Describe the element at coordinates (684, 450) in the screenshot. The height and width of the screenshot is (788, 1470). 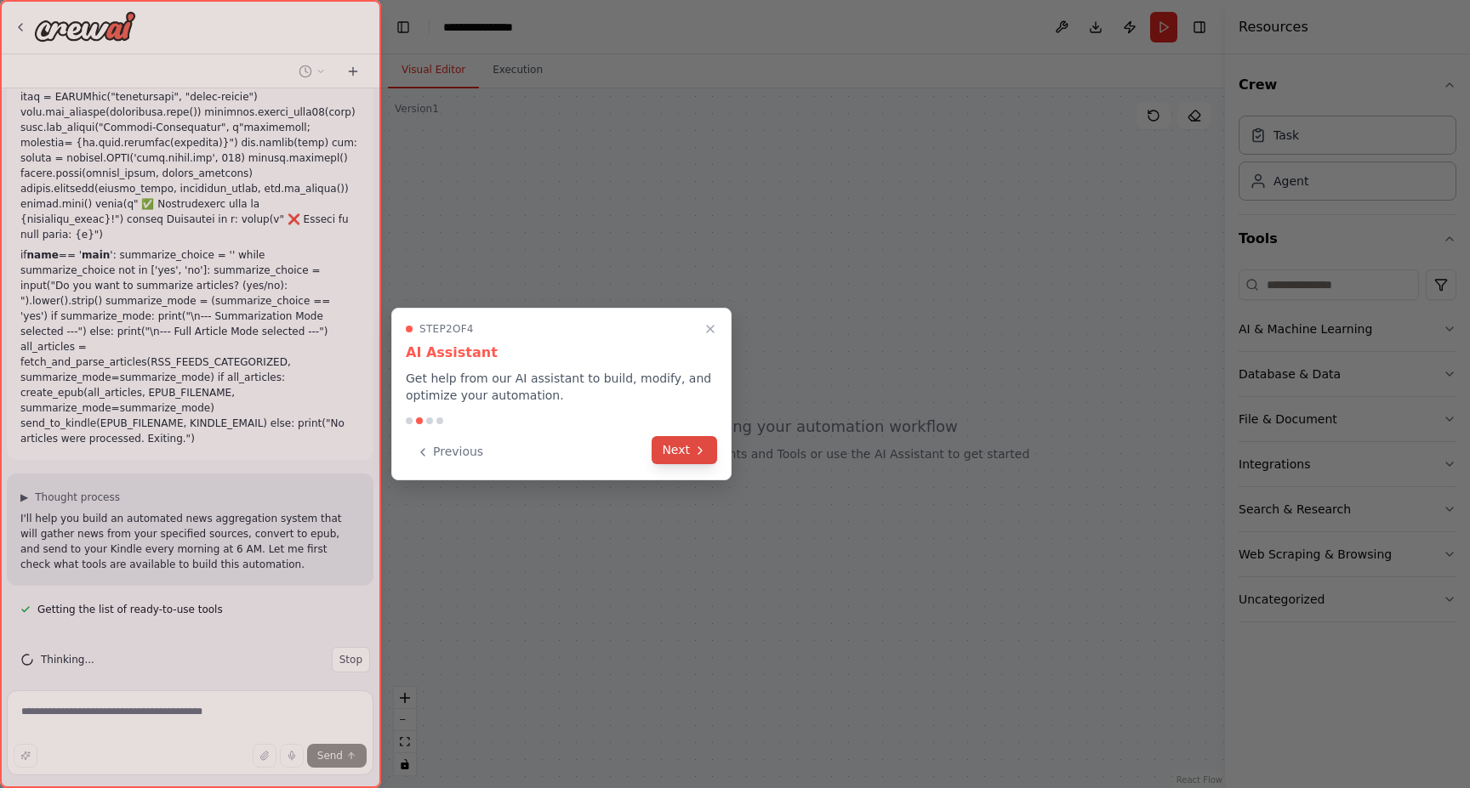
I see `button: Next` at that location.